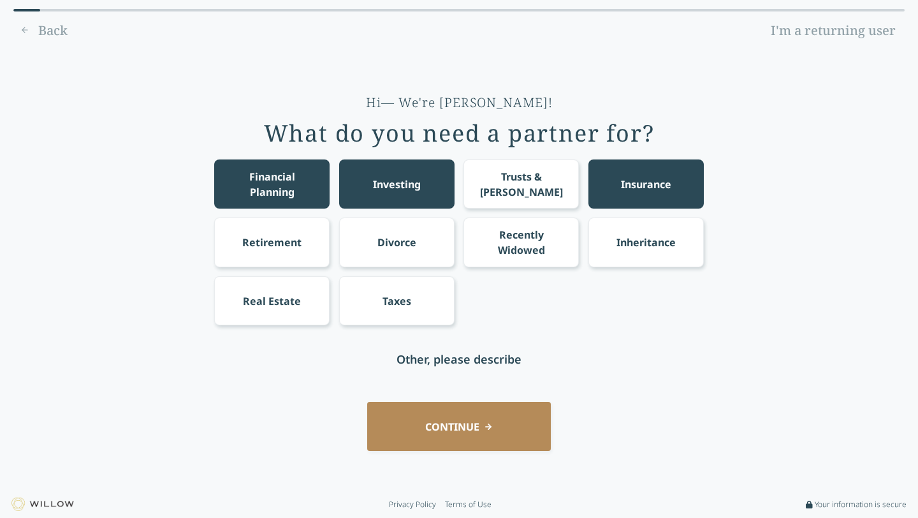 Image resolution: width=918 pixels, height=518 pixels. I want to click on div: Real Estate, so click(272, 301).